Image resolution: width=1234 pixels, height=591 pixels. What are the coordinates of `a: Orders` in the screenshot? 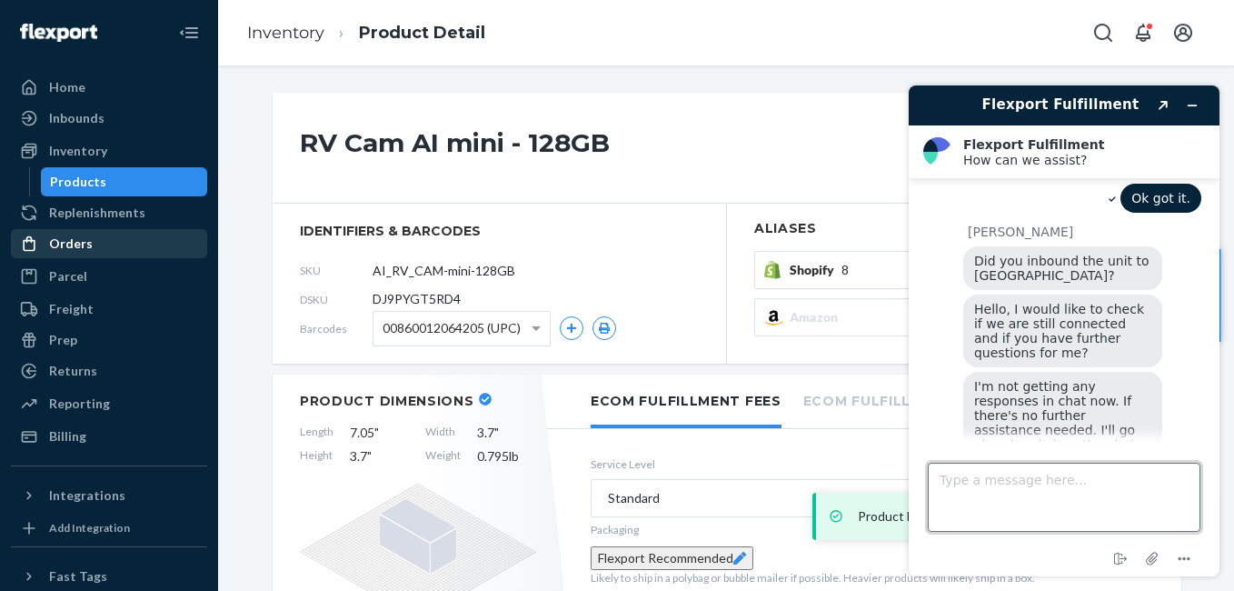 It's located at (109, 244).